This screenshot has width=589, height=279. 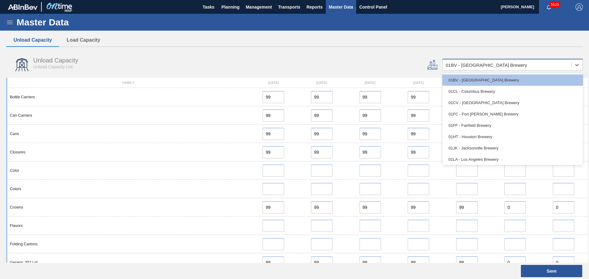 What do you see at coordinates (289, 7) in the screenshot?
I see `span: Transports` at bounding box center [289, 7].